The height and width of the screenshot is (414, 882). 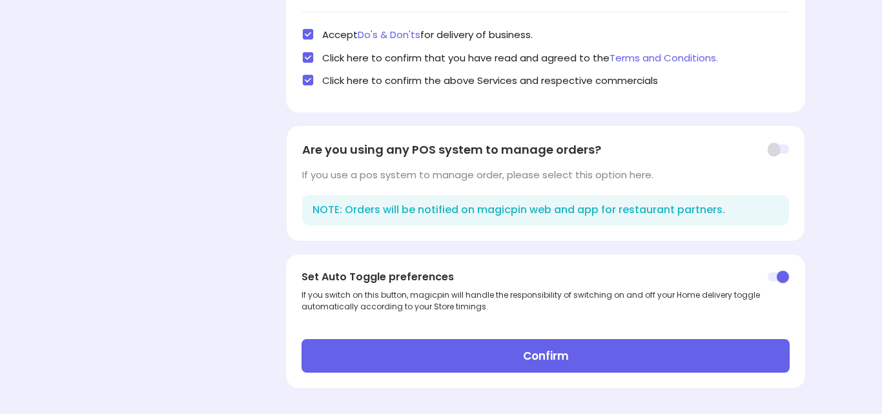 I want to click on span: Do's & Don'ts, so click(x=389, y=34).